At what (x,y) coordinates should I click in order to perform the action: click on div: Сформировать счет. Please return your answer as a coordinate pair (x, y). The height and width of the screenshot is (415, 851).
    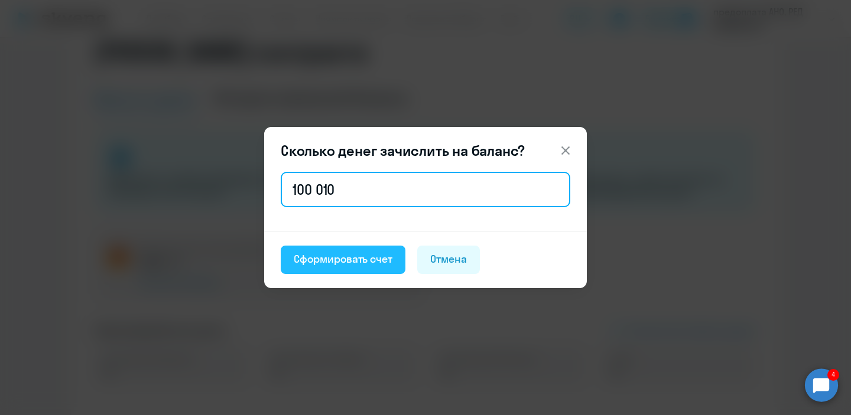
    Looking at the image, I should click on (343, 259).